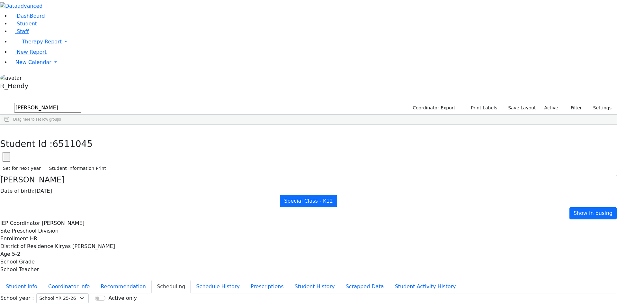  Describe the element at coordinates (314, 62) in the screenshot. I see `a: New Calendar` at that location.